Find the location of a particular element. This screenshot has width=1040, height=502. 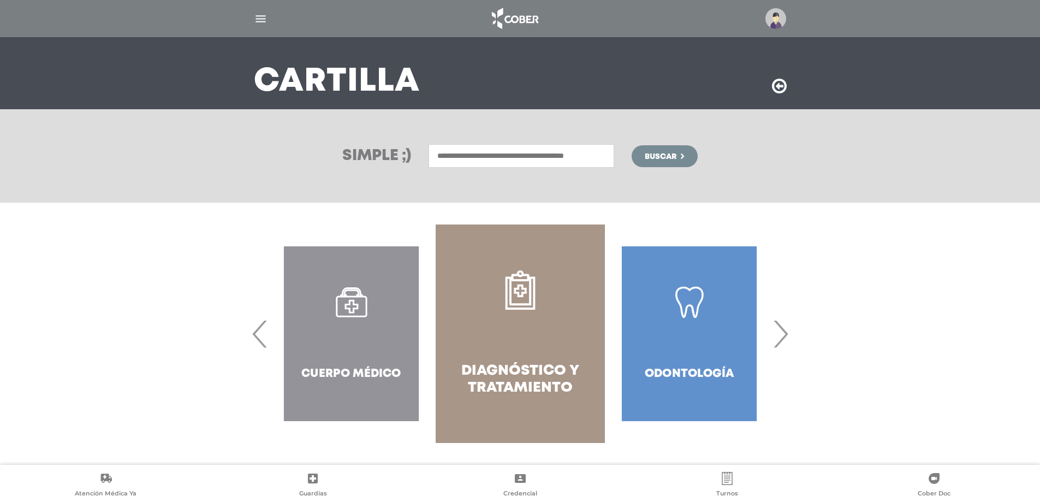

a: Diagnóstico y Tratamiento is located at coordinates (520, 334).